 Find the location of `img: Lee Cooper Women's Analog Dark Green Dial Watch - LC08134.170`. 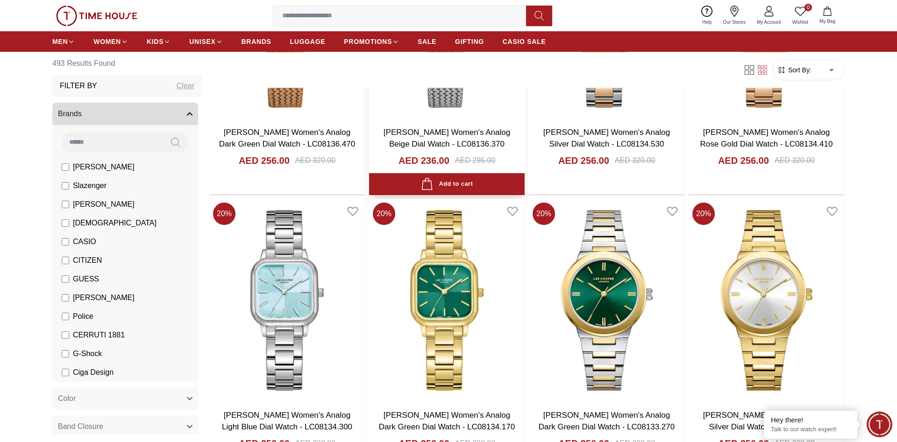

img: Lee Cooper Women's Analog Dark Green Dial Watch - LC08134.170 is located at coordinates (447, 300).